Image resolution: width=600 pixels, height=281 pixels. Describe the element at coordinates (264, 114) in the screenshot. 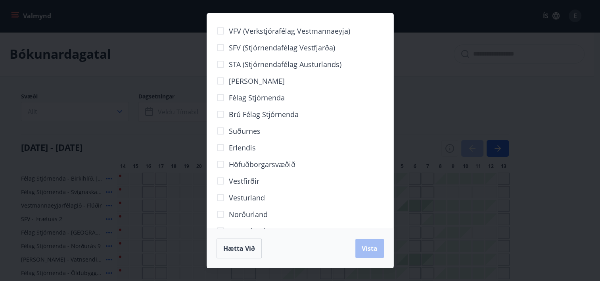

I see `span: Brú félag stjórnenda` at that location.